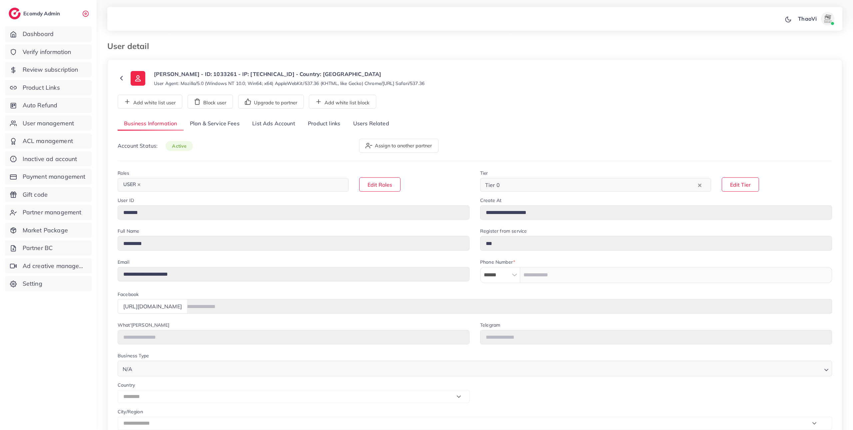 The width and height of the screenshot is (853, 430). Describe the element at coordinates (324, 124) in the screenshot. I see `a: Product links` at that location.